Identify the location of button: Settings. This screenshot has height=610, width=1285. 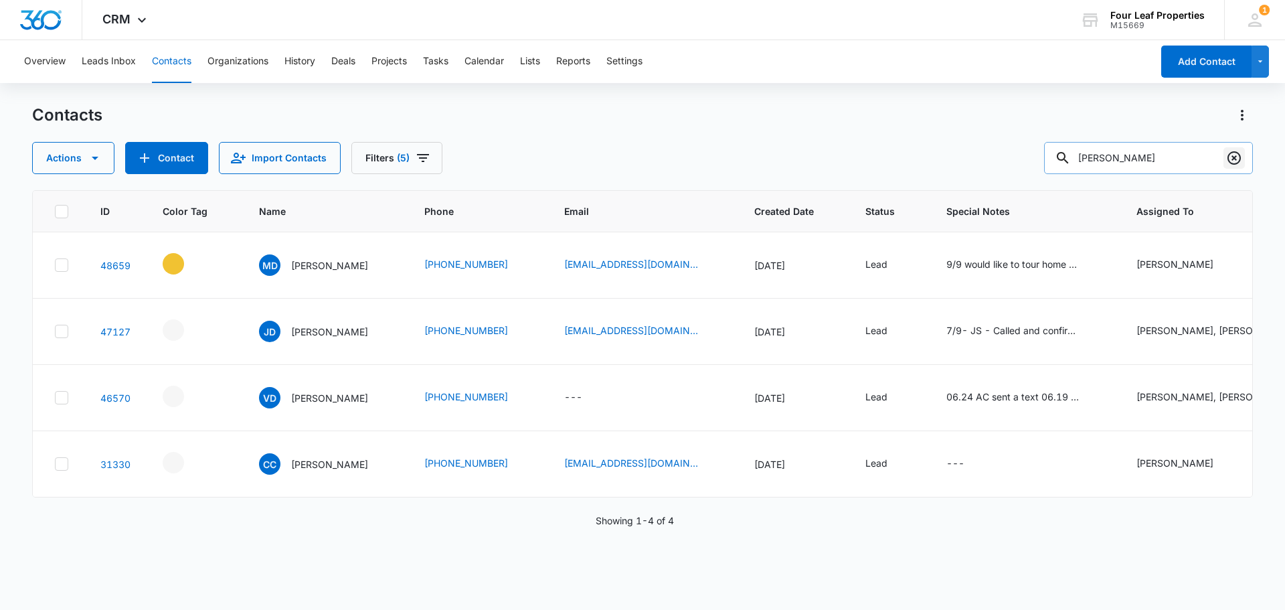
(625, 62).